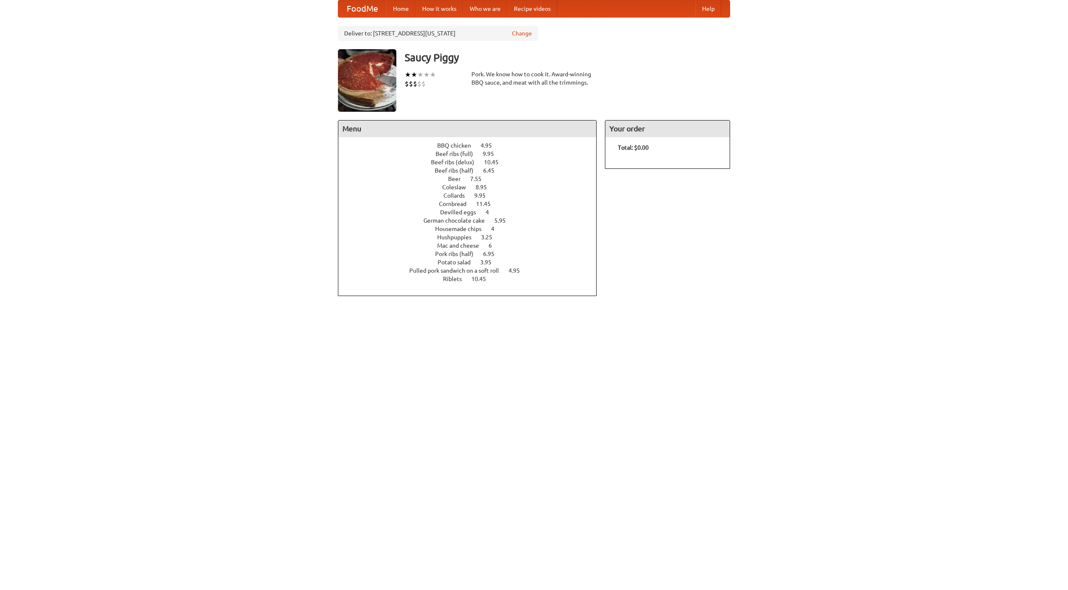 This screenshot has width=1068, height=590. Describe the element at coordinates (667, 129) in the screenshot. I see `h4: Your order` at that location.